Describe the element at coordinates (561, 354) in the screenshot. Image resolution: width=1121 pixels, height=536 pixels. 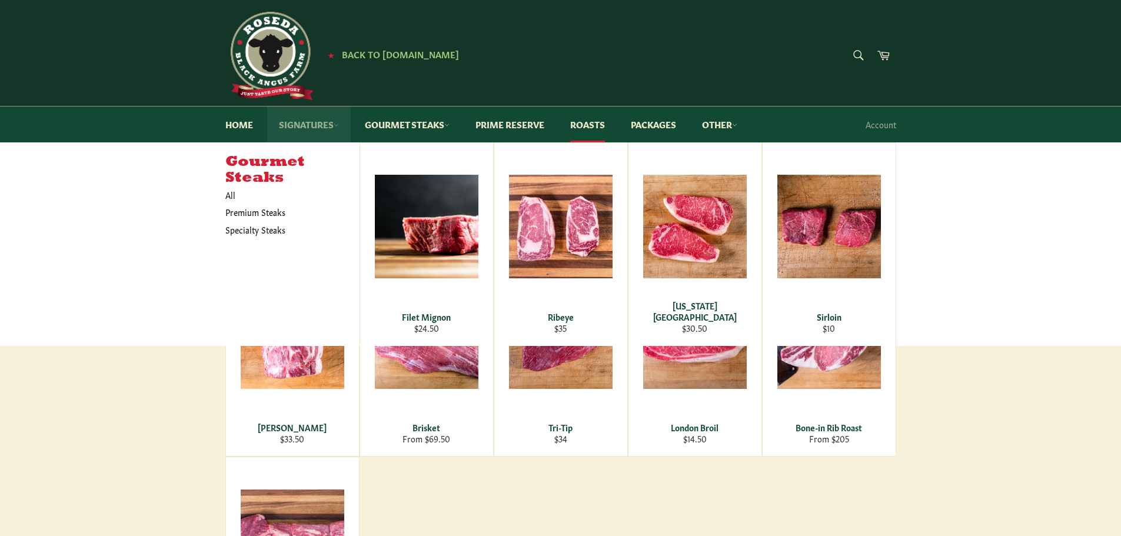
I see `a: Tri-Tip Tri-Tip $34` at that location.